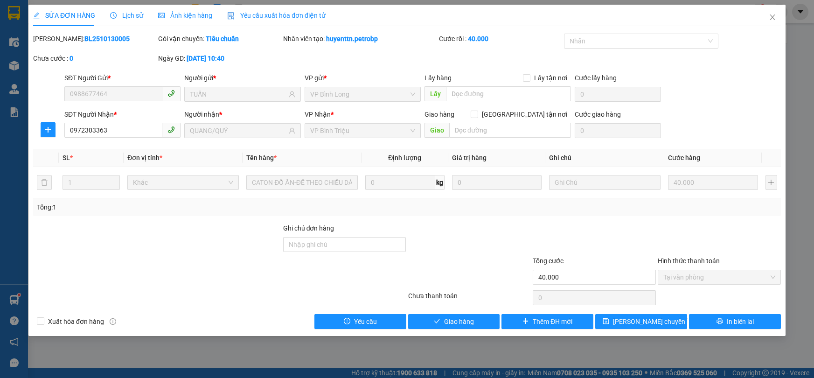 This screenshot has width=814, height=378. I want to click on input: Ghi chú đơn hàng, so click(345, 244).